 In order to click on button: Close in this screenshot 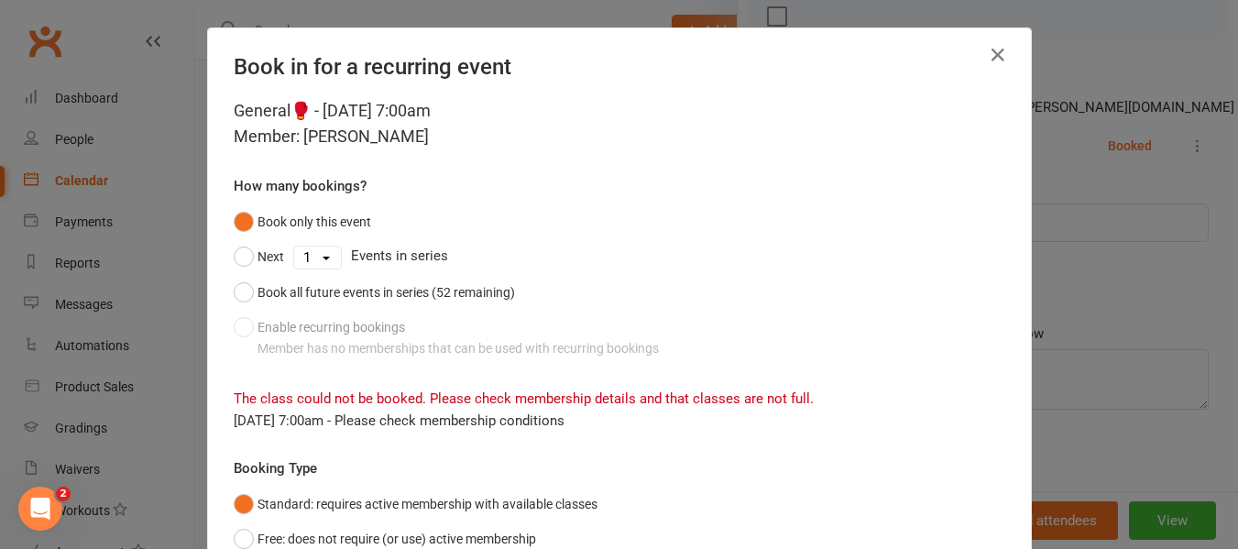, I will do `click(998, 55)`.